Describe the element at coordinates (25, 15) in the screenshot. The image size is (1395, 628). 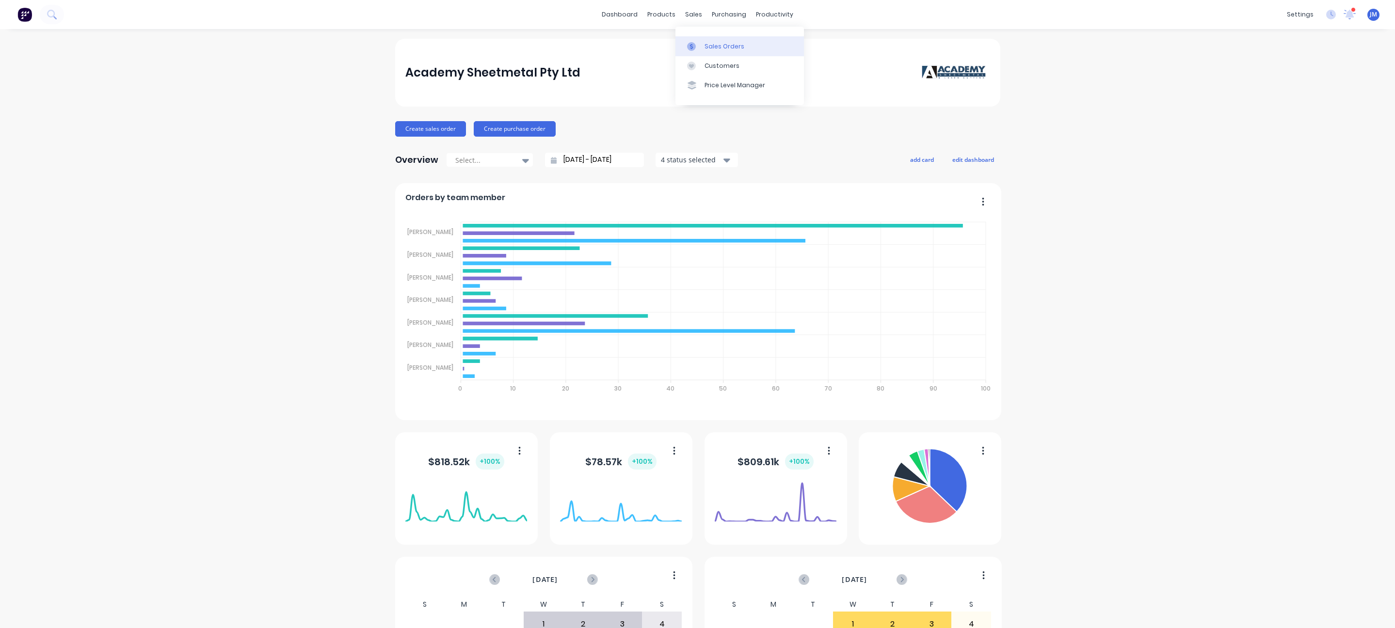
I see `img: Factory` at that location.